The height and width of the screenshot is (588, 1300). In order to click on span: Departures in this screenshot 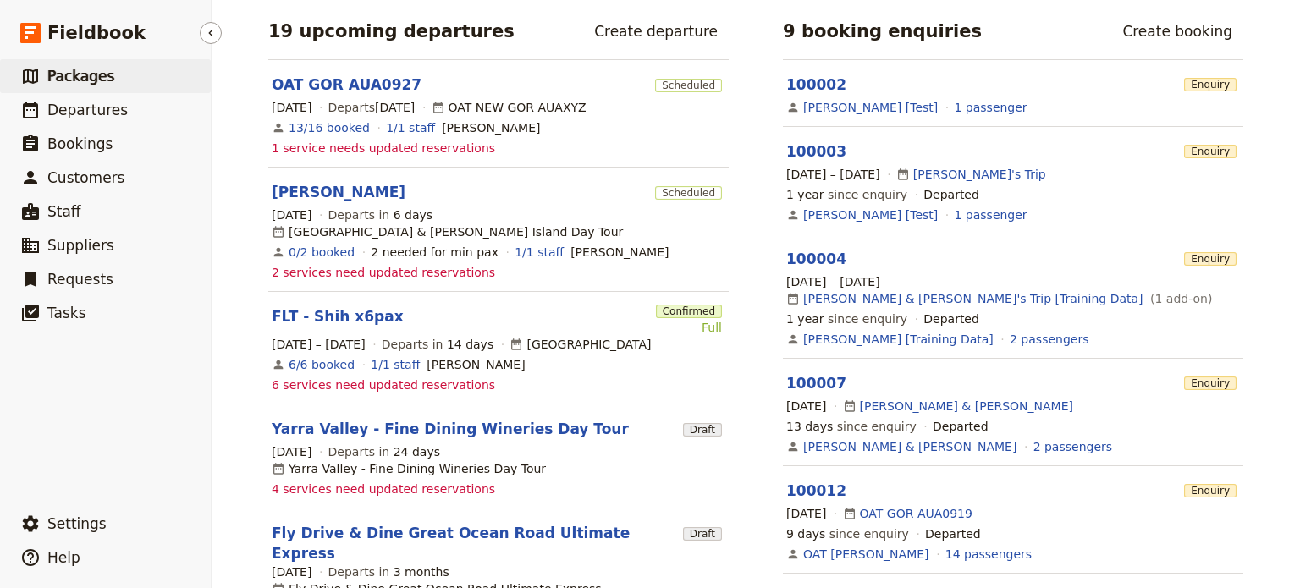, I will do `click(87, 110)`.